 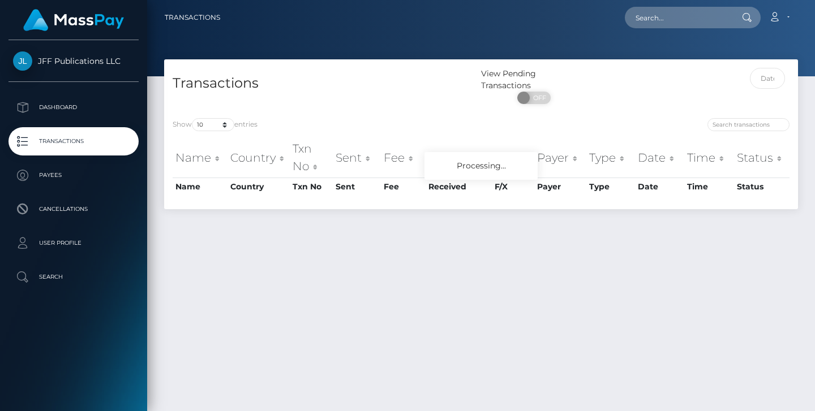 I want to click on span: JFF Publications LLC, so click(x=74, y=61).